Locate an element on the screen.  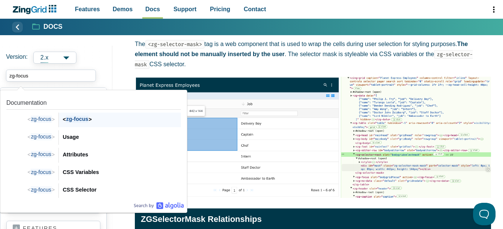
div: CSS Variables is located at coordinates (122, 172).